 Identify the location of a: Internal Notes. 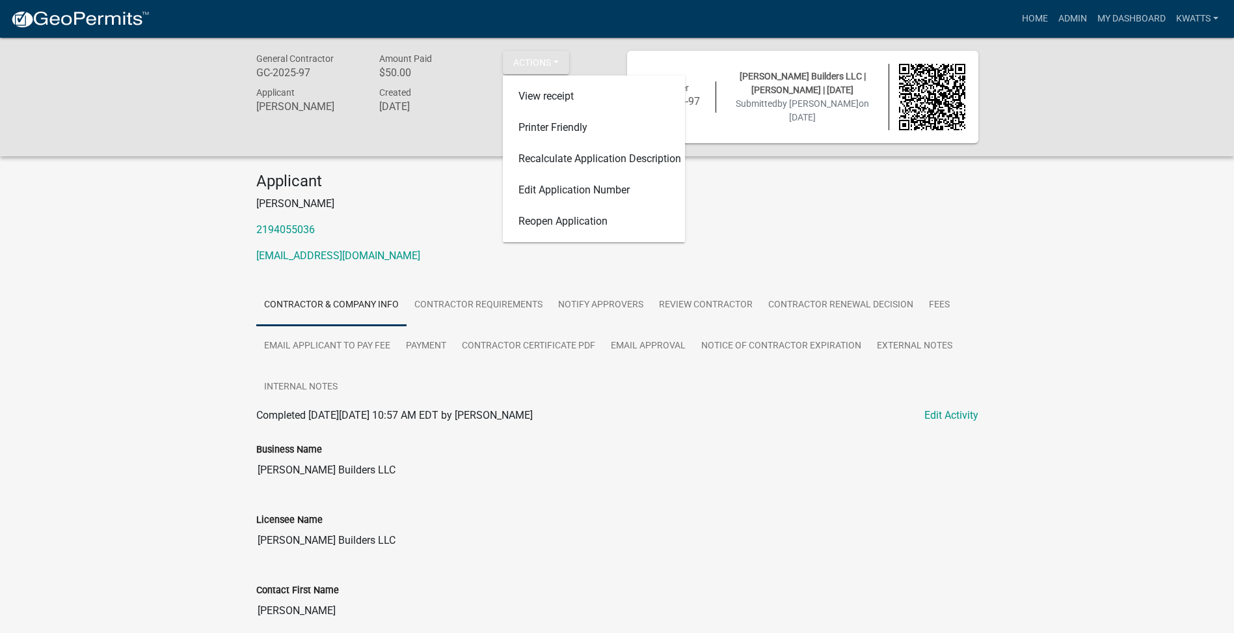
(301, 387).